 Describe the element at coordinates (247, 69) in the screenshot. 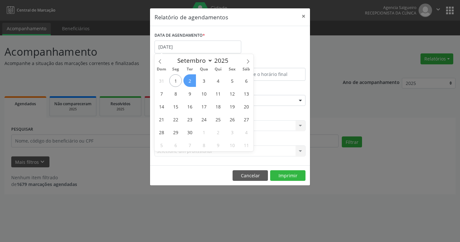

I see `span: Sáb` at that location.